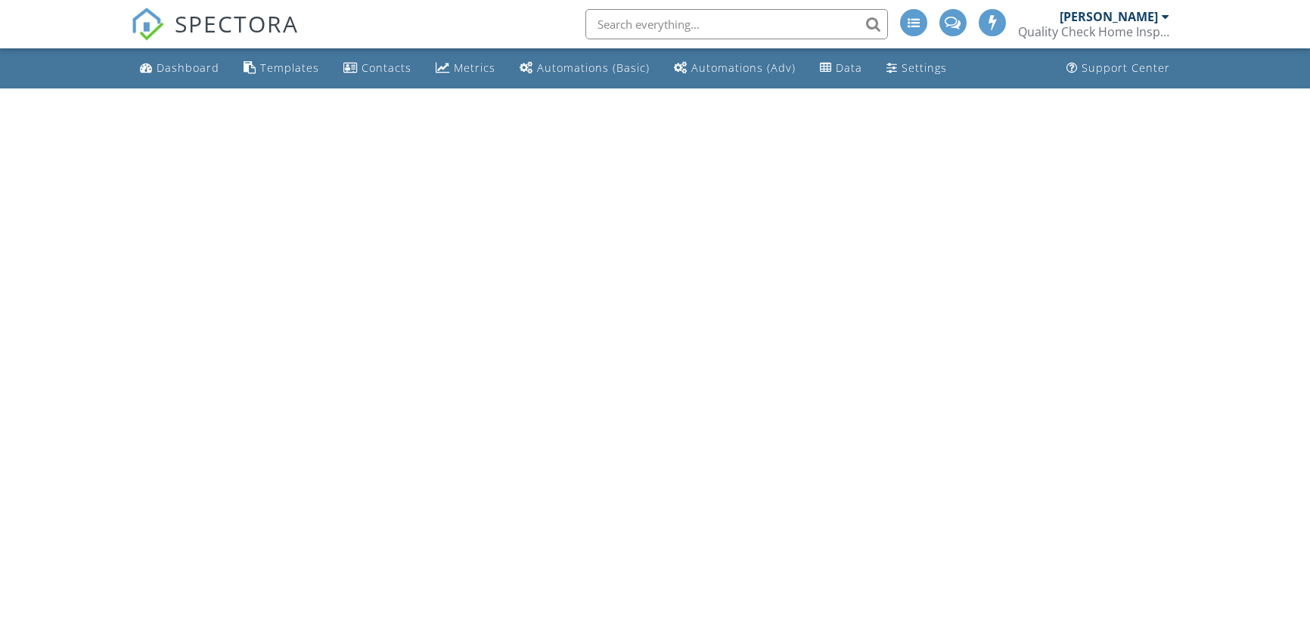 This screenshot has height=626, width=1310. I want to click on div: Metrics, so click(474, 67).